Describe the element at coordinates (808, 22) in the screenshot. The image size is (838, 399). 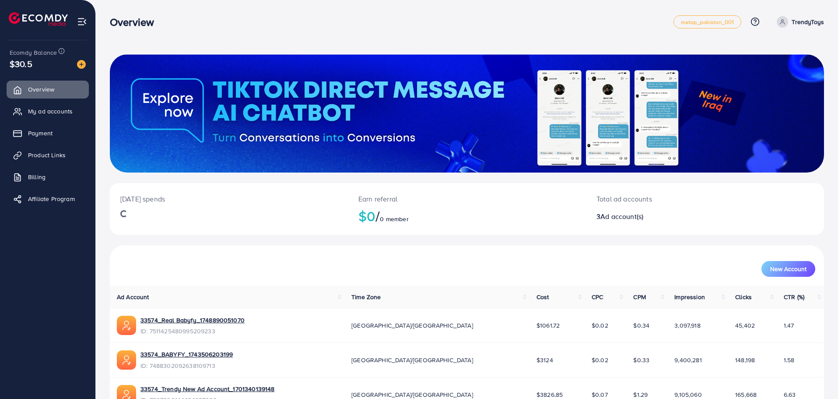
I see `p: TrendyToys` at that location.